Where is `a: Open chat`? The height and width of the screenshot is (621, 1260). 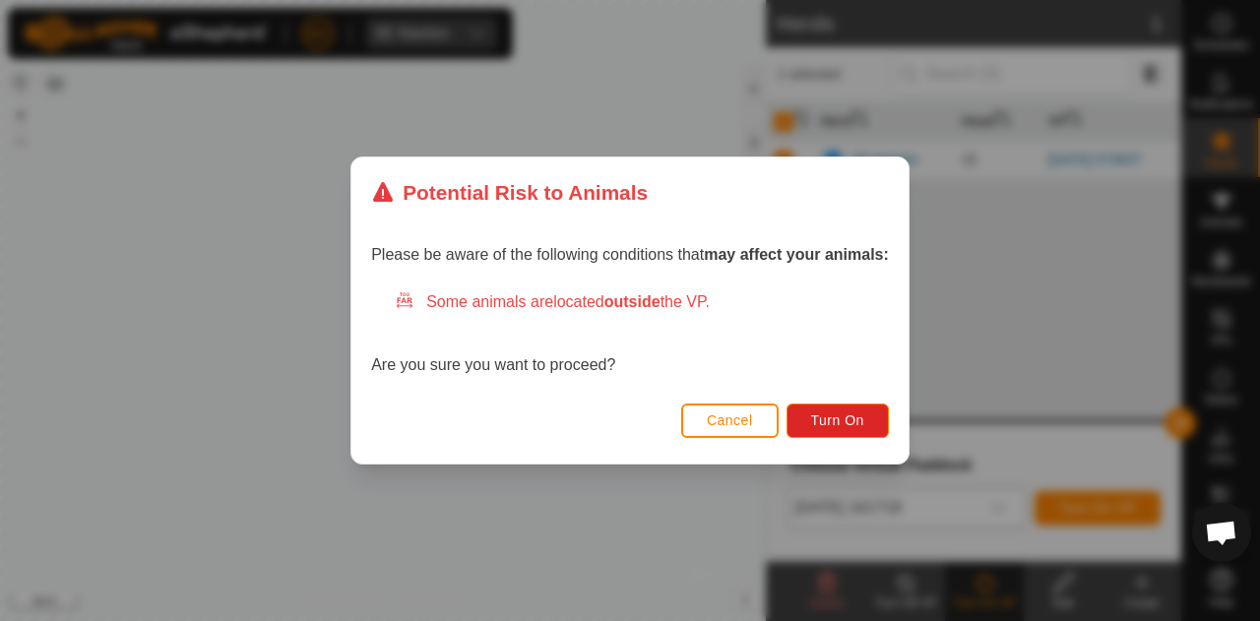
a: Open chat is located at coordinates (1222, 533).